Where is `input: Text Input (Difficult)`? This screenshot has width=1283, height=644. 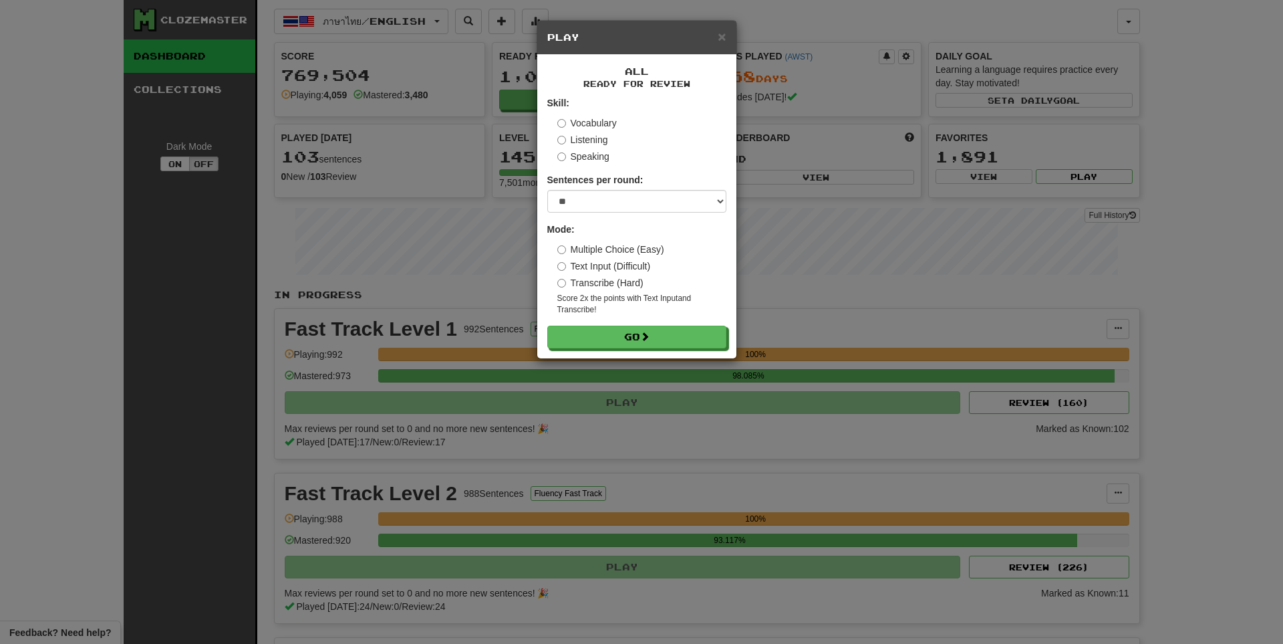 input: Text Input (Difficult) is located at coordinates (561, 266).